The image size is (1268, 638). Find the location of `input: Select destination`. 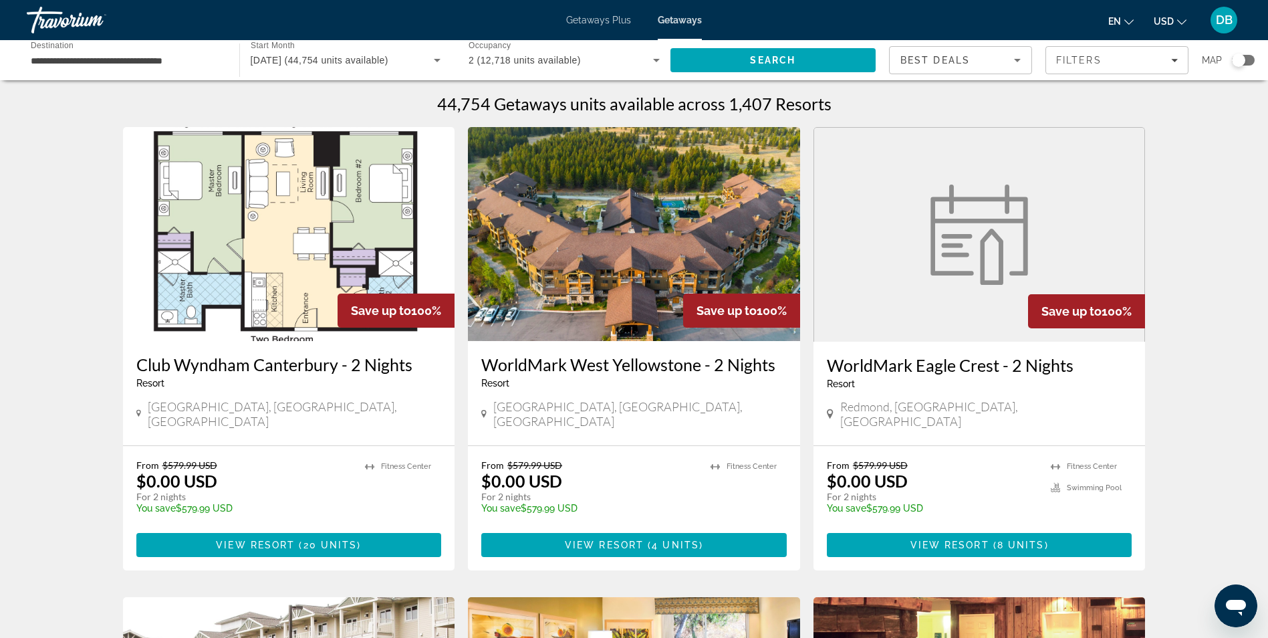

input: Select destination is located at coordinates (126, 61).